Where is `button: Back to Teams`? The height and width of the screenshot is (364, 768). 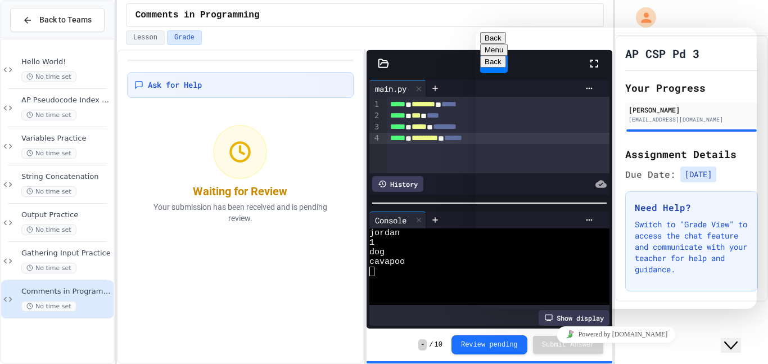
button: Back to Teams is located at coordinates (57, 20).